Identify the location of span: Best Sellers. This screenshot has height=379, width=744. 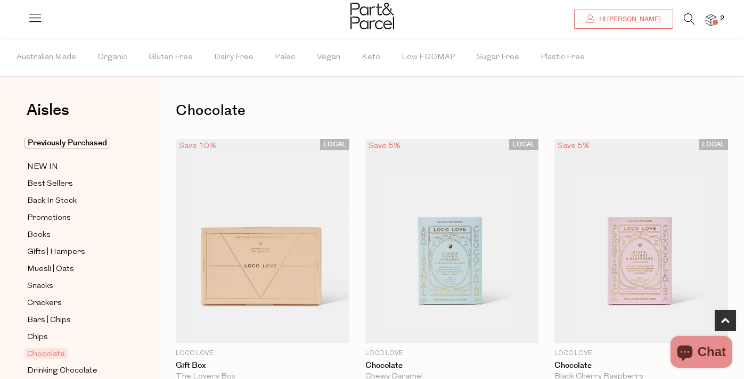
(50, 184).